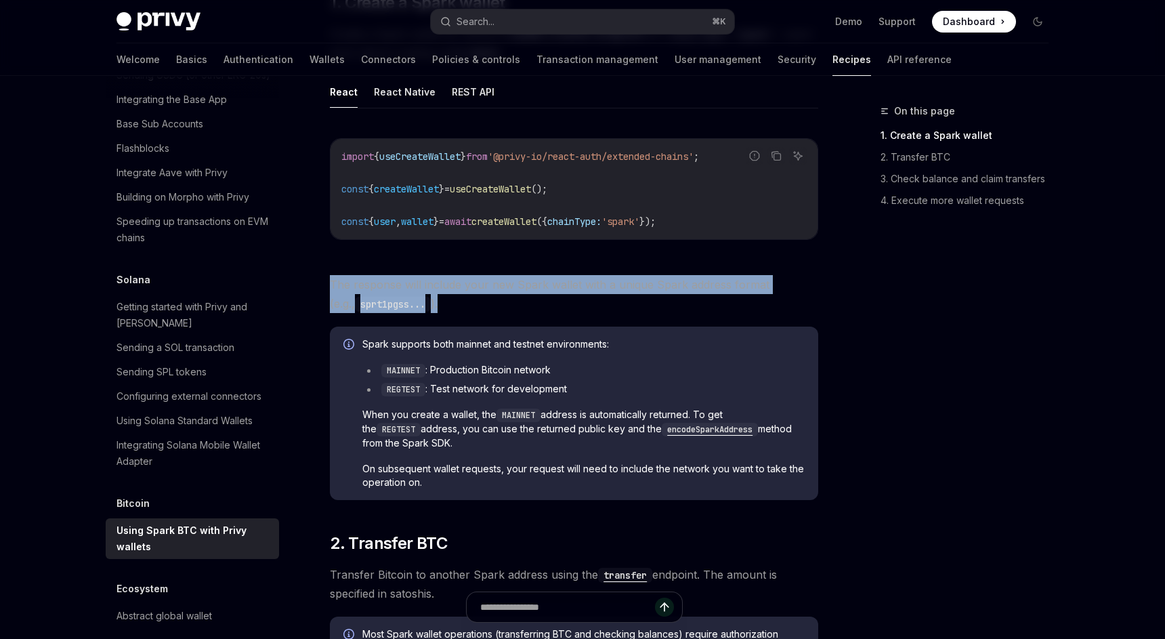 Image resolution: width=1165 pixels, height=639 pixels. I want to click on a: 1. Create a Spark wallet, so click(970, 135).